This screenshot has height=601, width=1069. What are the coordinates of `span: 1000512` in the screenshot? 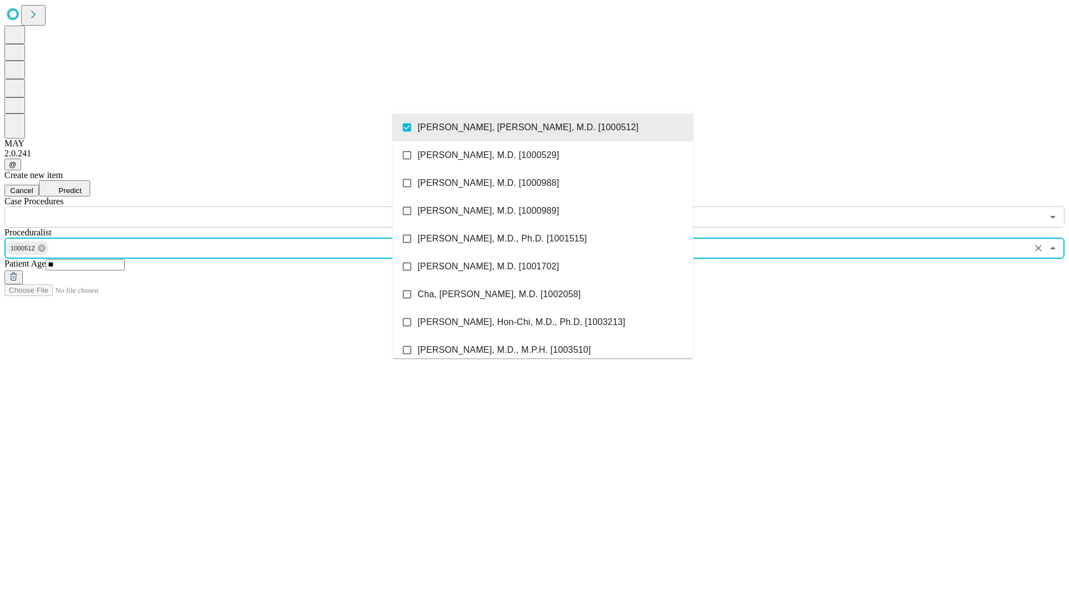 It's located at (23, 248).